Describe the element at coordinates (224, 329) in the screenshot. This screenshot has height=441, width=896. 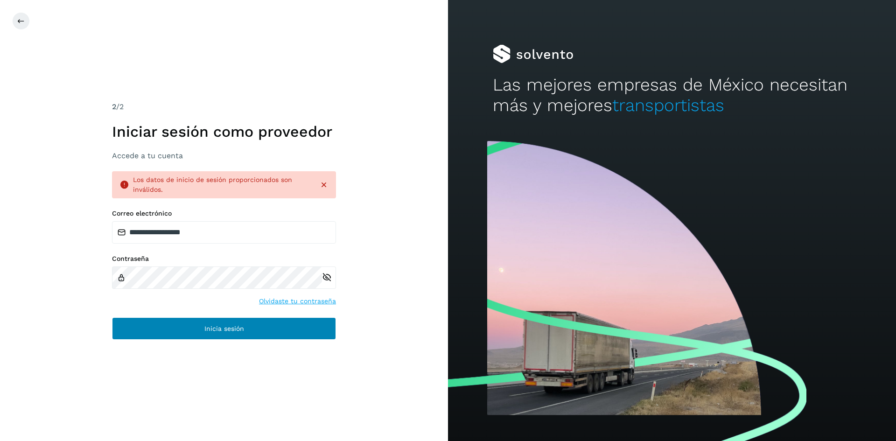
I see `span: Inicia sesión` at that location.